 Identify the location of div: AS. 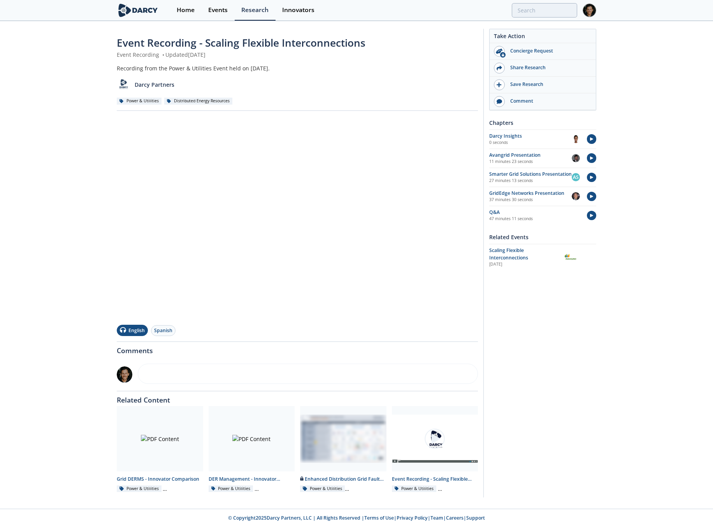
(575, 177).